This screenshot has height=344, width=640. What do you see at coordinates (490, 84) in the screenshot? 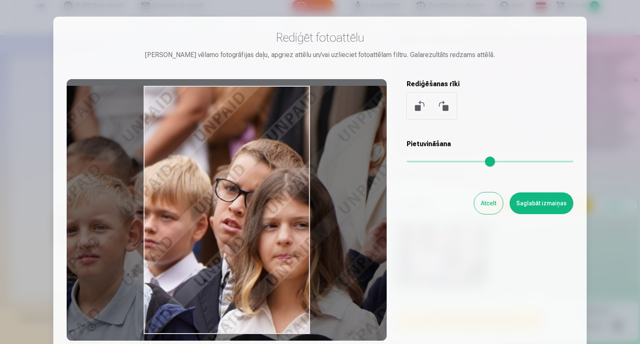
I see `h5: Rediģēšanas rīki` at bounding box center [490, 84].